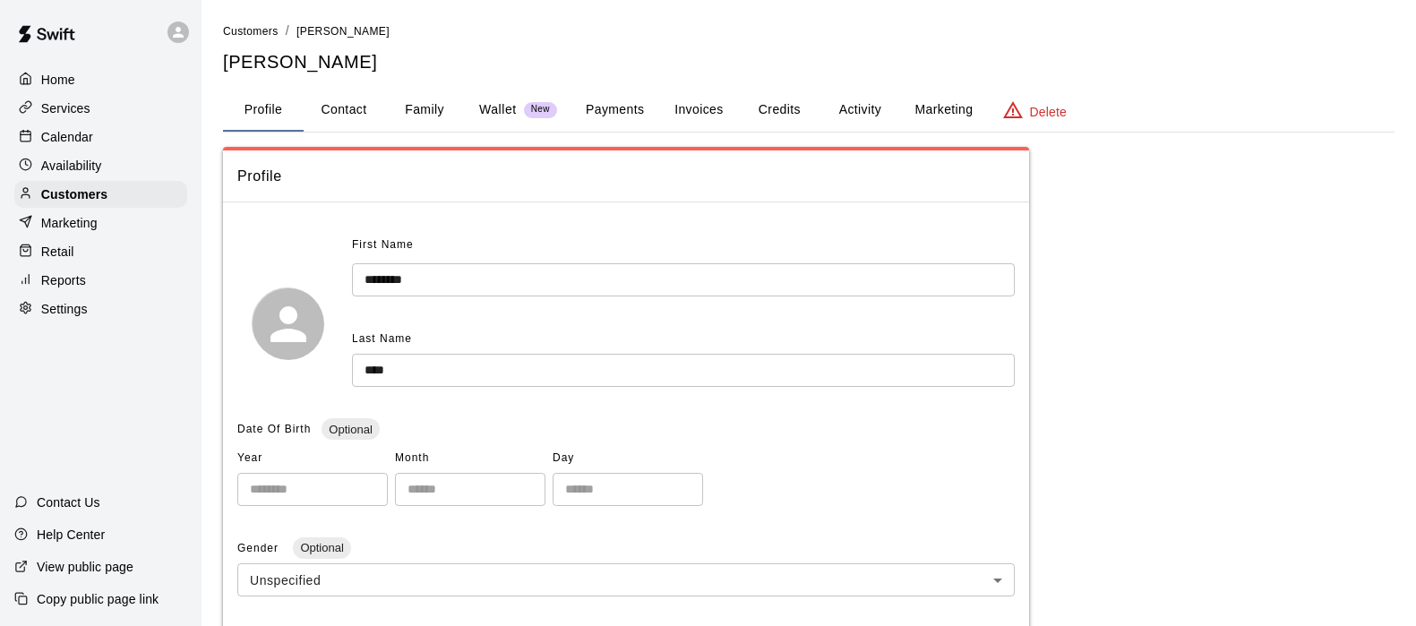 The image size is (1416, 626). Describe the element at coordinates (540, 109) in the screenshot. I see `span: New` at that location.